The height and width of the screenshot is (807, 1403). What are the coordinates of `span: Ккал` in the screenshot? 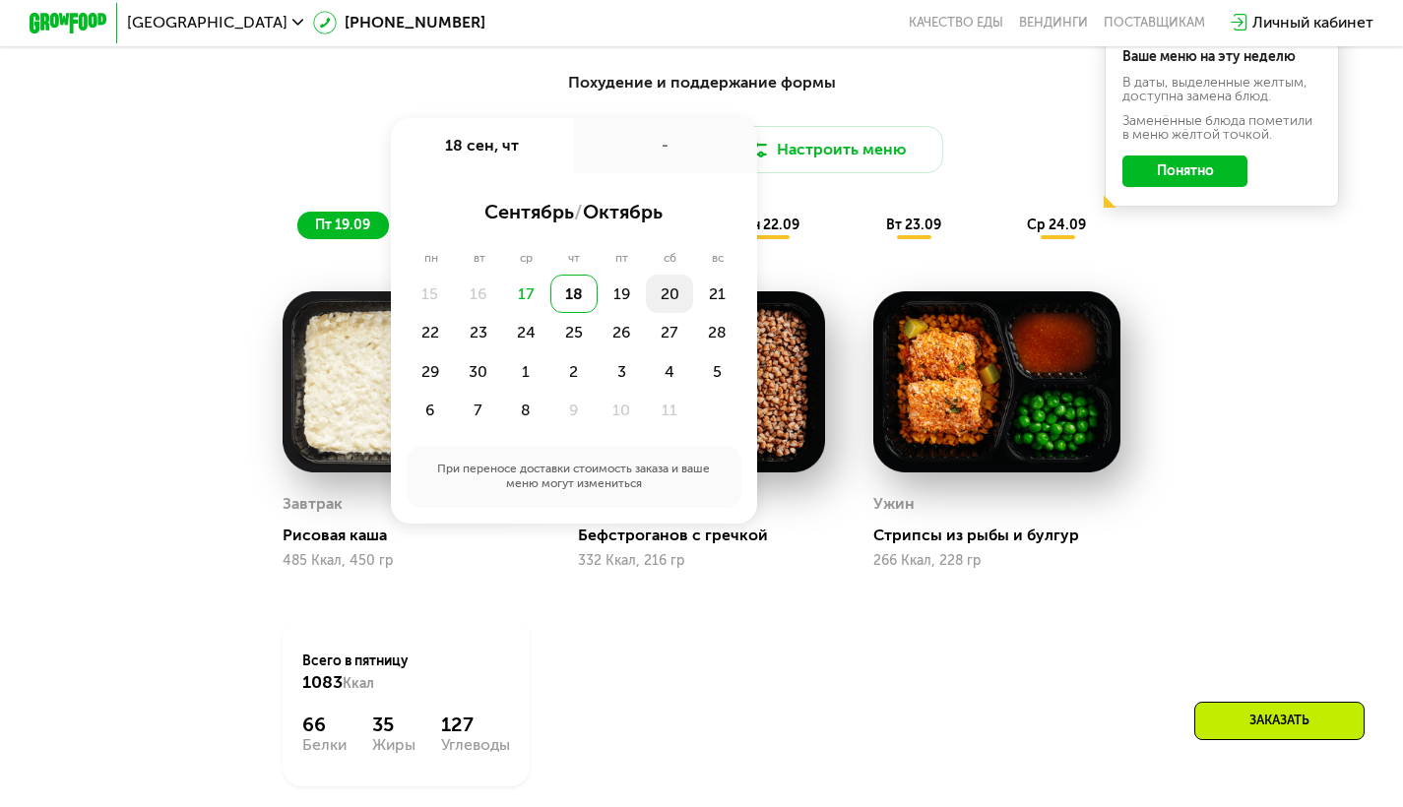 It's located at (358, 683).